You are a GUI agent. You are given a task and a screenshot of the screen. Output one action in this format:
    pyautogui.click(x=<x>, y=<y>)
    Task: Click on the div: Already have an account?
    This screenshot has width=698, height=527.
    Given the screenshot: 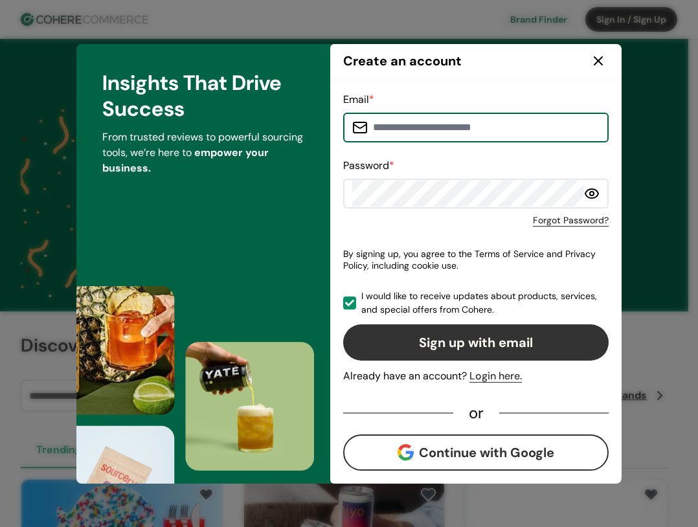 What is the action you would take?
    pyautogui.click(x=476, y=376)
    